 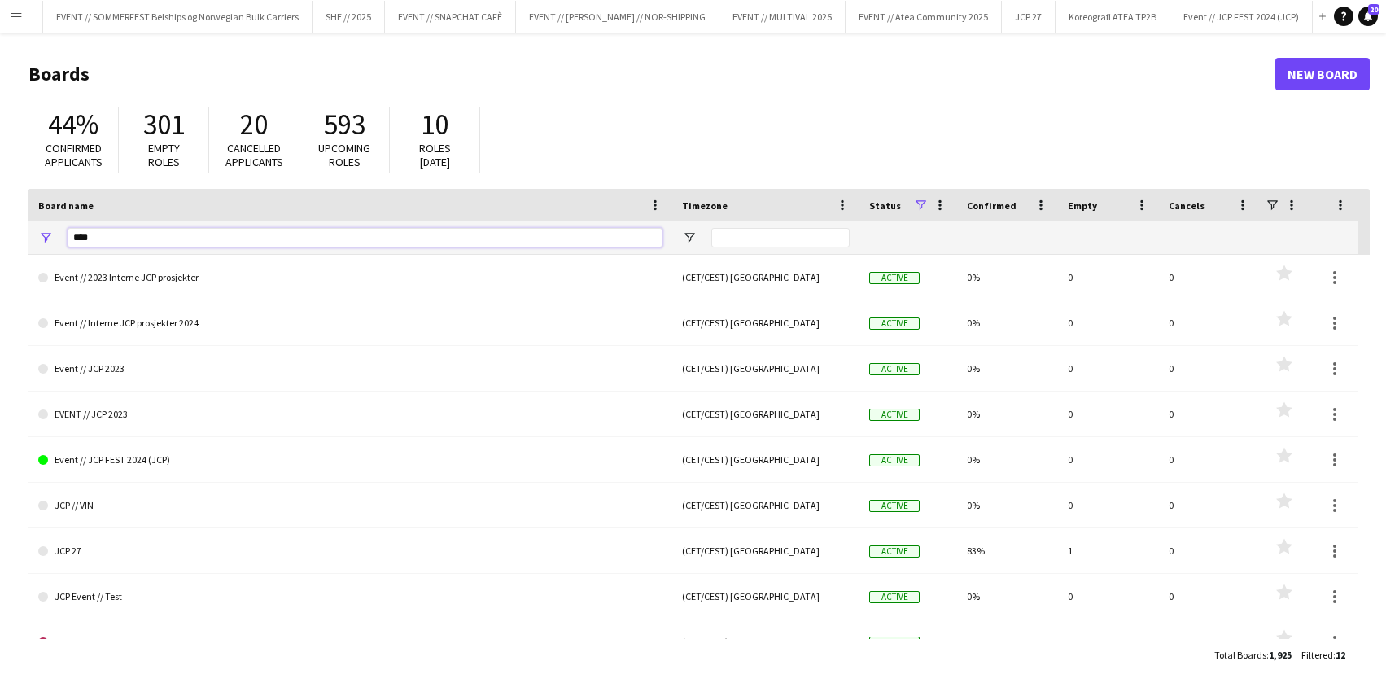 What do you see at coordinates (350, 551) in the screenshot?
I see `a: JCP 27` at bounding box center [350, 551].